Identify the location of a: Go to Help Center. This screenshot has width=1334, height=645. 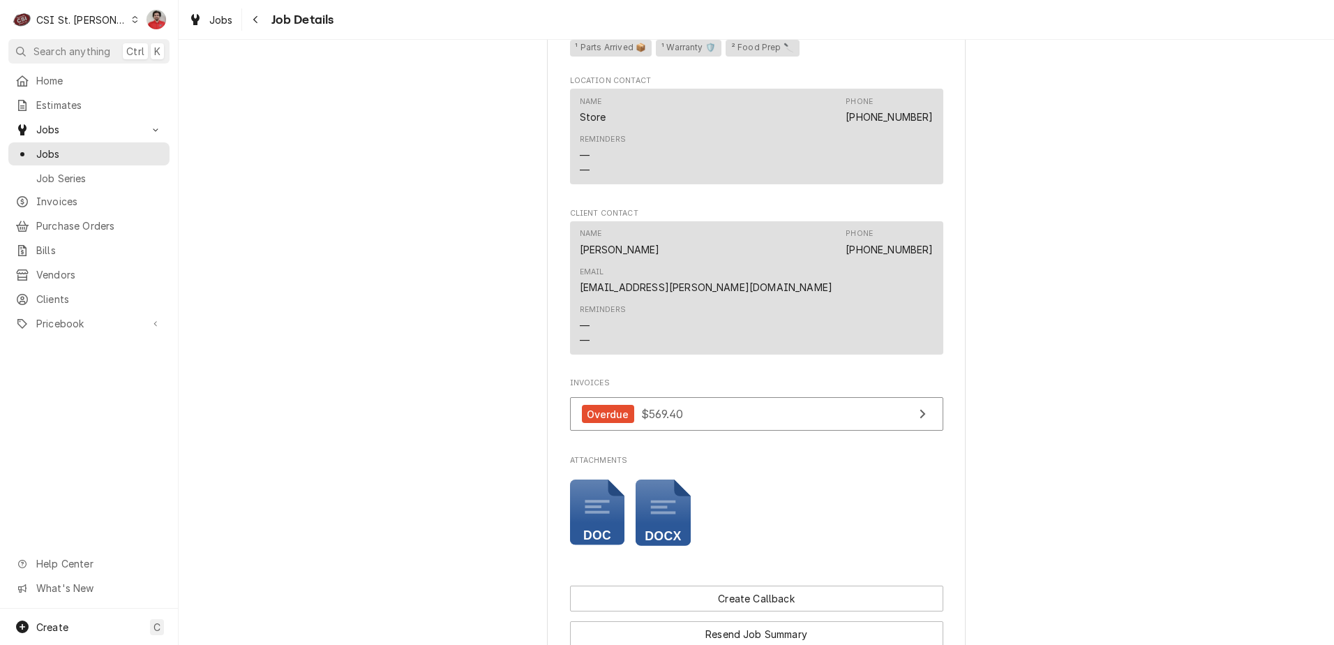
(89, 563).